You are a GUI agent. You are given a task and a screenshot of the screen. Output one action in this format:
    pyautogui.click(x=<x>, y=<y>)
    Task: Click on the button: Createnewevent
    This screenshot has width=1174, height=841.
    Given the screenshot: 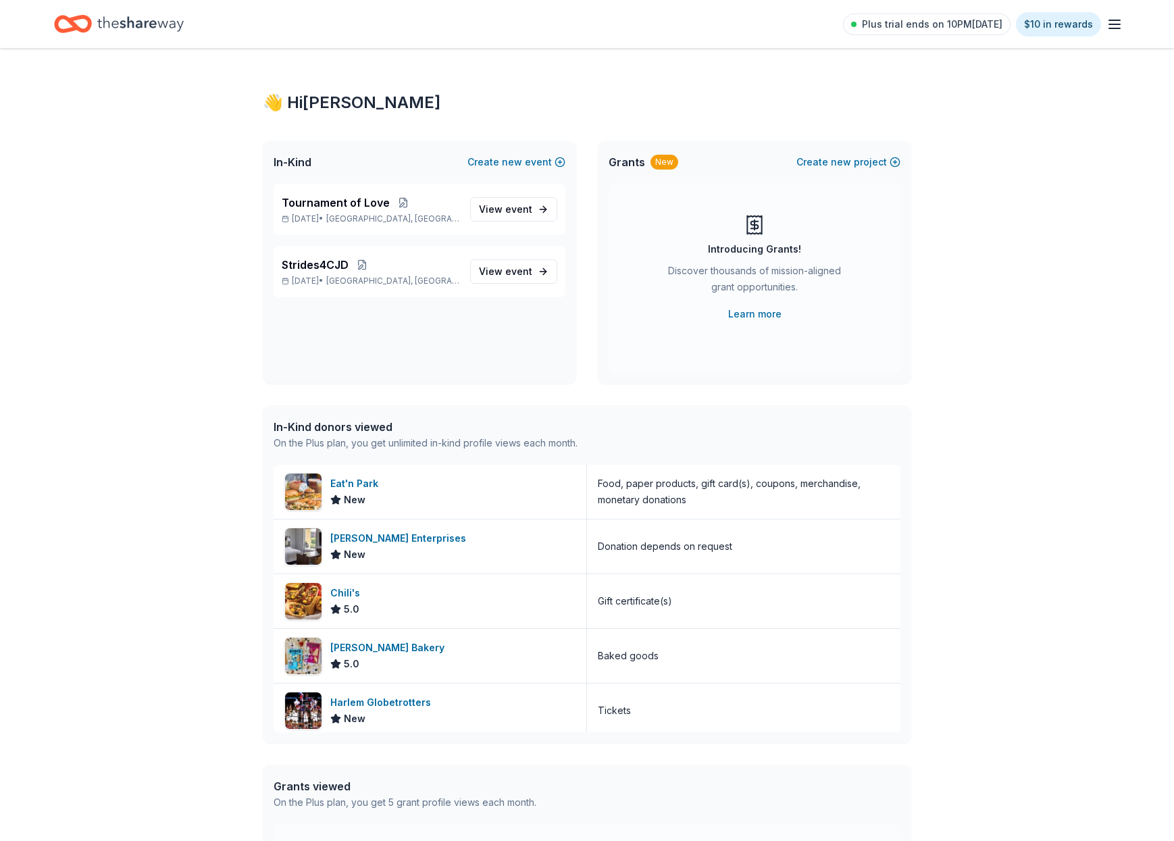 What is the action you would take?
    pyautogui.click(x=516, y=162)
    